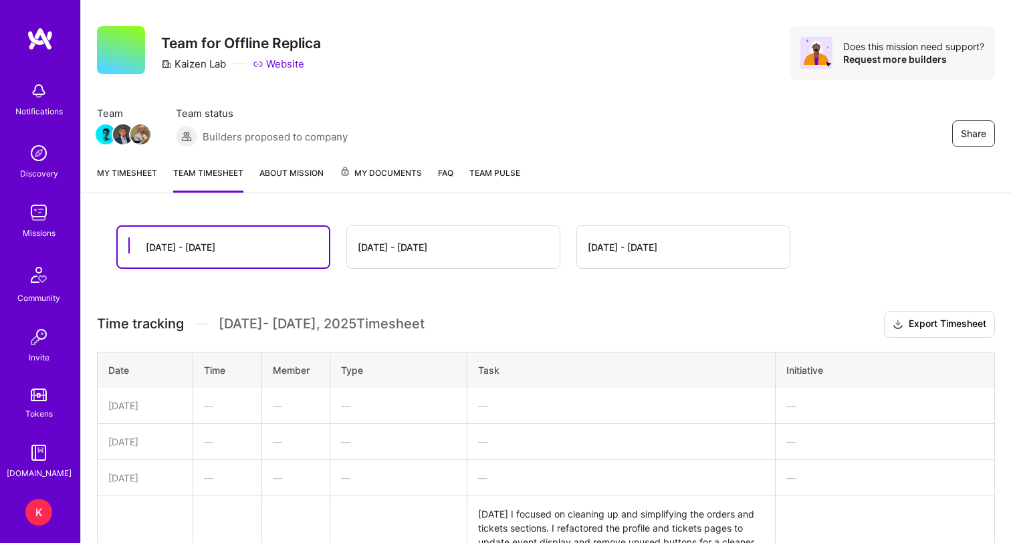 The image size is (1011, 543). What do you see at coordinates (208, 179) in the screenshot?
I see `a: Team timesheet` at bounding box center [208, 179].